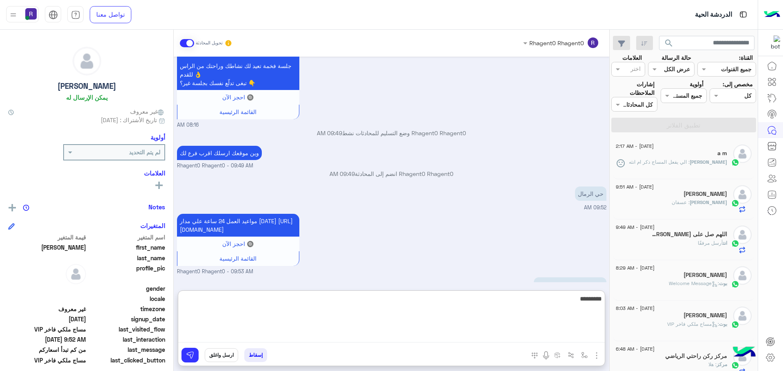 The image size is (783, 371). Describe the element at coordinates (126, 360) in the screenshot. I see `span: last_clicked_button` at that location.